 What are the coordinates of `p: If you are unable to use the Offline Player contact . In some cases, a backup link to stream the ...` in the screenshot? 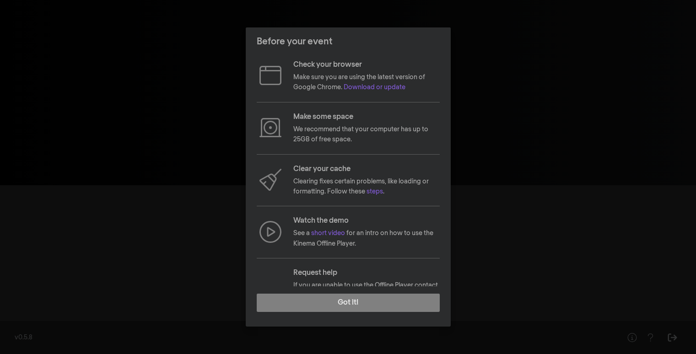 It's located at (366, 306).